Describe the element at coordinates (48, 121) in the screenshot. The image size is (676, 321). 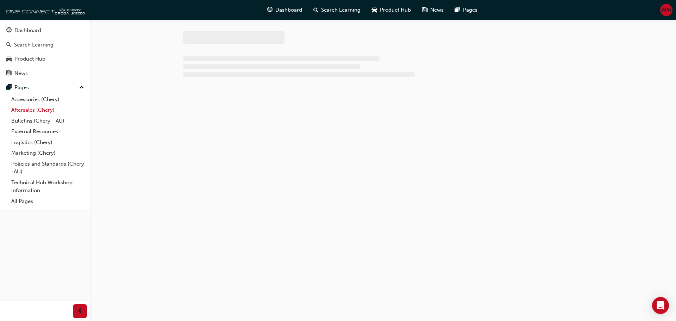
I see `a: Bulletins (Chery - AU)` at that location.